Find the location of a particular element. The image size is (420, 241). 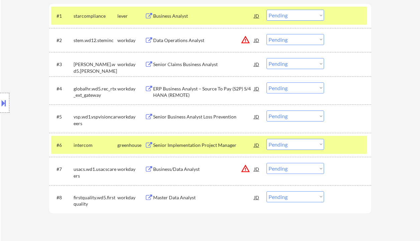

div: #2 is located at coordinates (62, 40).